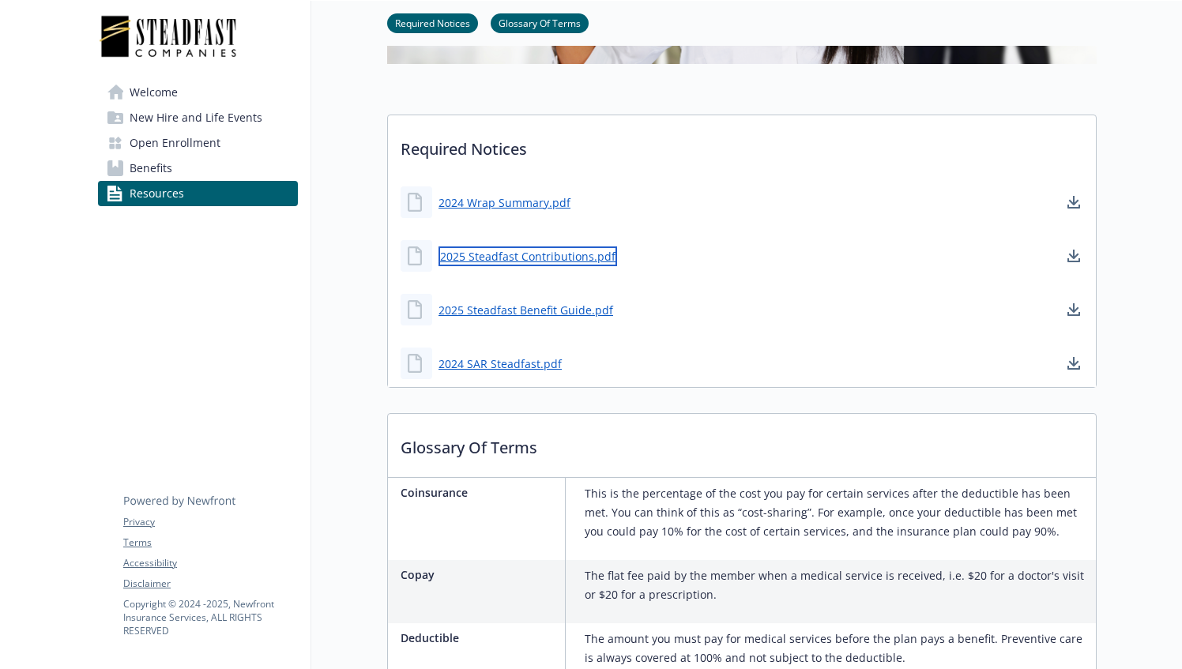  What do you see at coordinates (198, 143) in the screenshot?
I see `a: Open Enrollment` at bounding box center [198, 143].